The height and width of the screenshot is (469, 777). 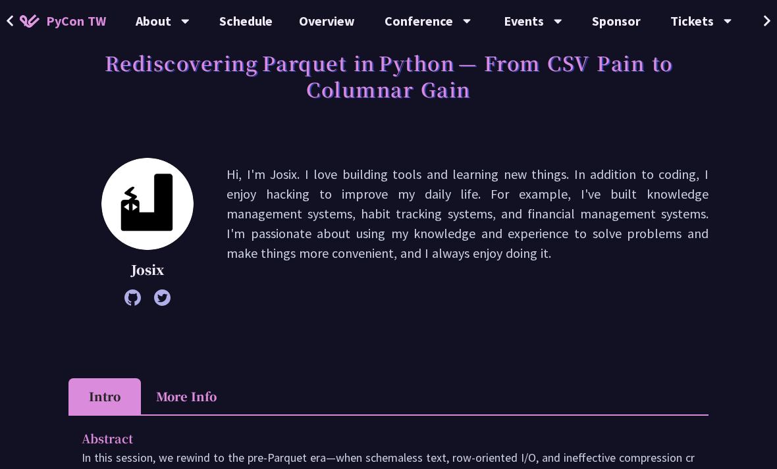 I want to click on img: Josix, so click(x=147, y=204).